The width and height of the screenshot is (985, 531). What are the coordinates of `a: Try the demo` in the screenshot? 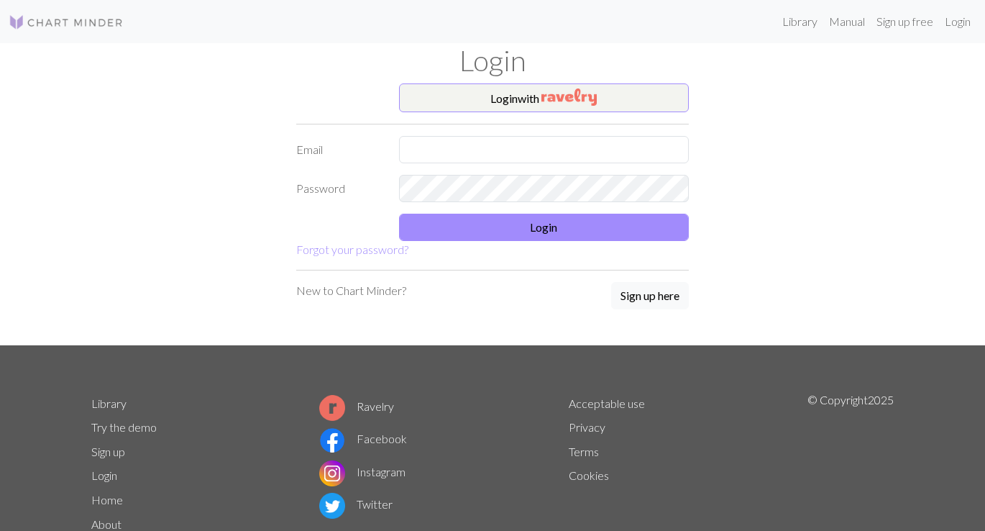 It's located at (124, 427).